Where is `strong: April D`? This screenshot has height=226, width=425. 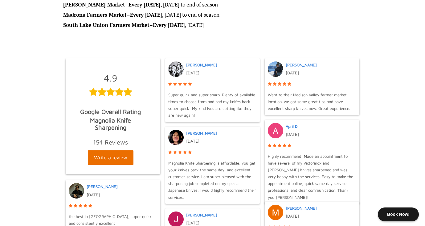
strong: April D is located at coordinates (292, 126).